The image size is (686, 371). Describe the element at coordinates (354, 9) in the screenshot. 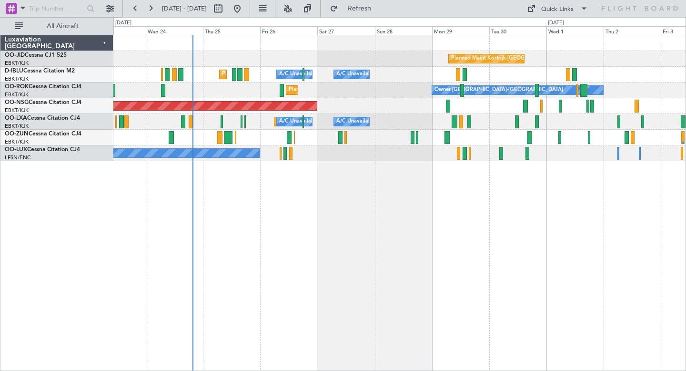

I see `button: Refresh` at that location.